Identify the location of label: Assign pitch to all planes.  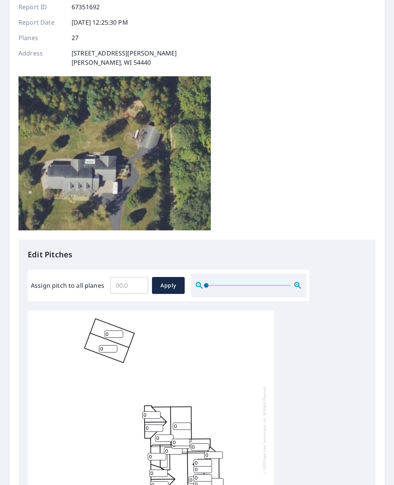
(67, 285).